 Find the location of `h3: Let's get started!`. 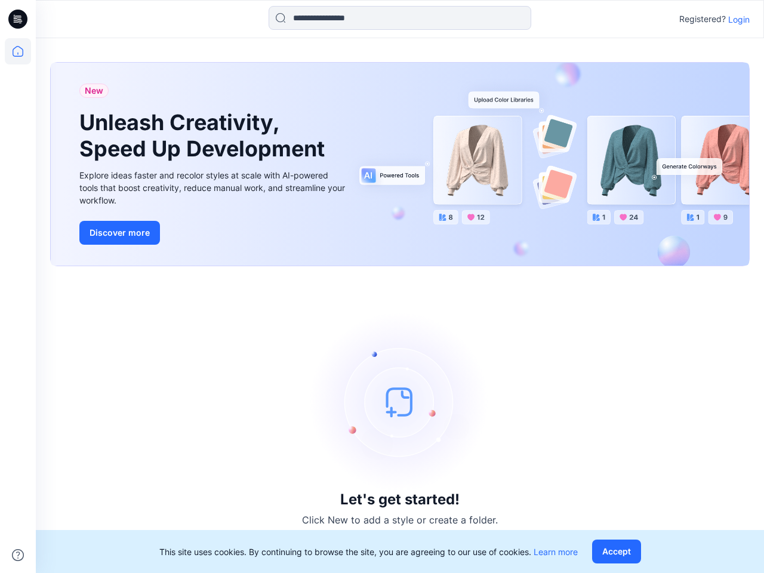

h3: Let's get started! is located at coordinates (400, 499).